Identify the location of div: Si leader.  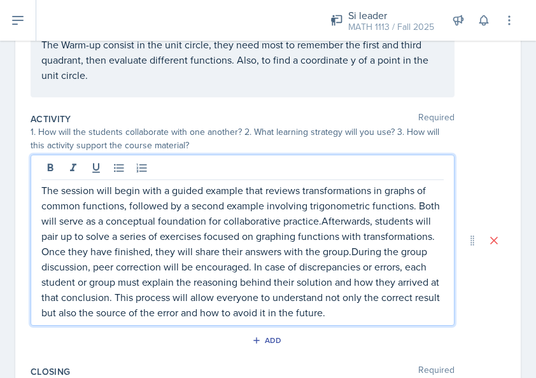
(391, 15).